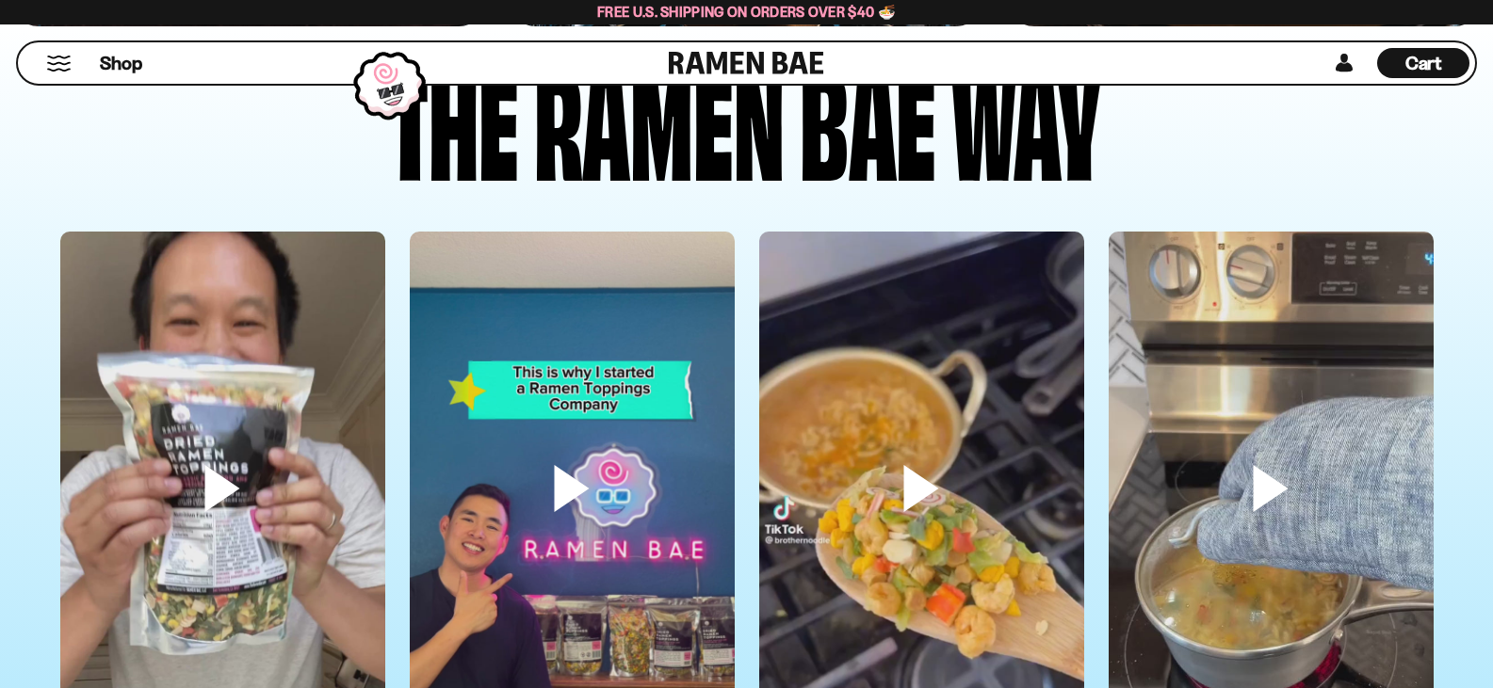  Describe the element at coordinates (58, 63) in the screenshot. I see `button: Mobile Menu Trigger` at that location.